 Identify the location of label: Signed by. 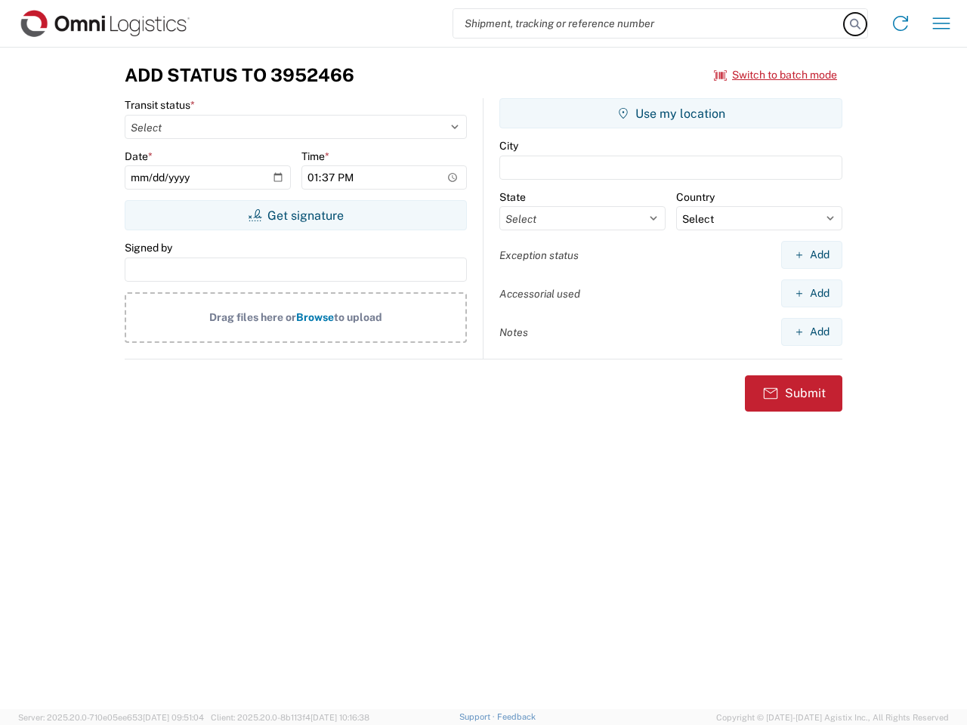
(148, 248).